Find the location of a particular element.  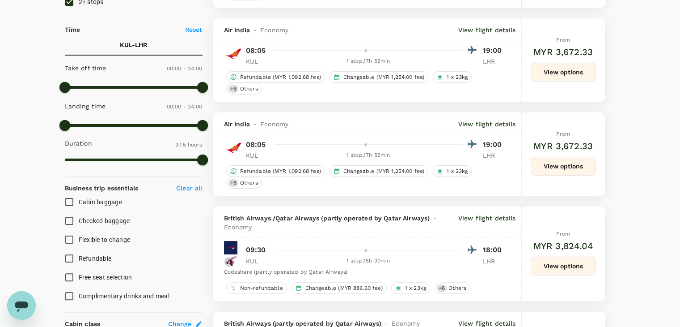

p: Duration is located at coordinates (78, 143).